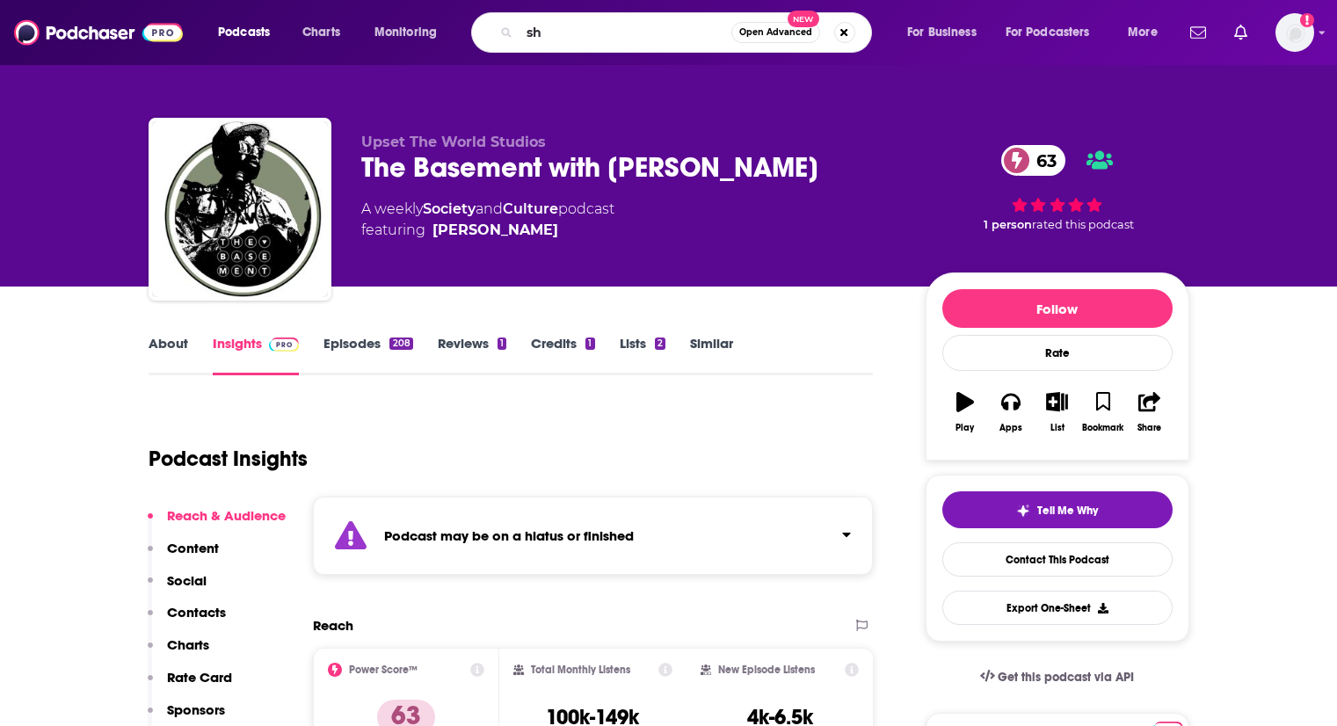 This screenshot has width=1337, height=726. Describe the element at coordinates (178, 652) in the screenshot. I see `button: Charts` at that location.